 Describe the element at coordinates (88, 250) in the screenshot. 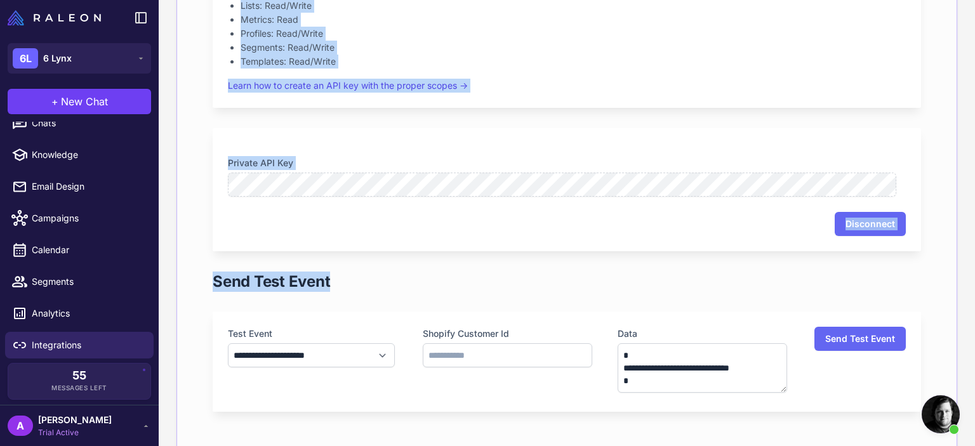

I see `span: Calendar` at that location.